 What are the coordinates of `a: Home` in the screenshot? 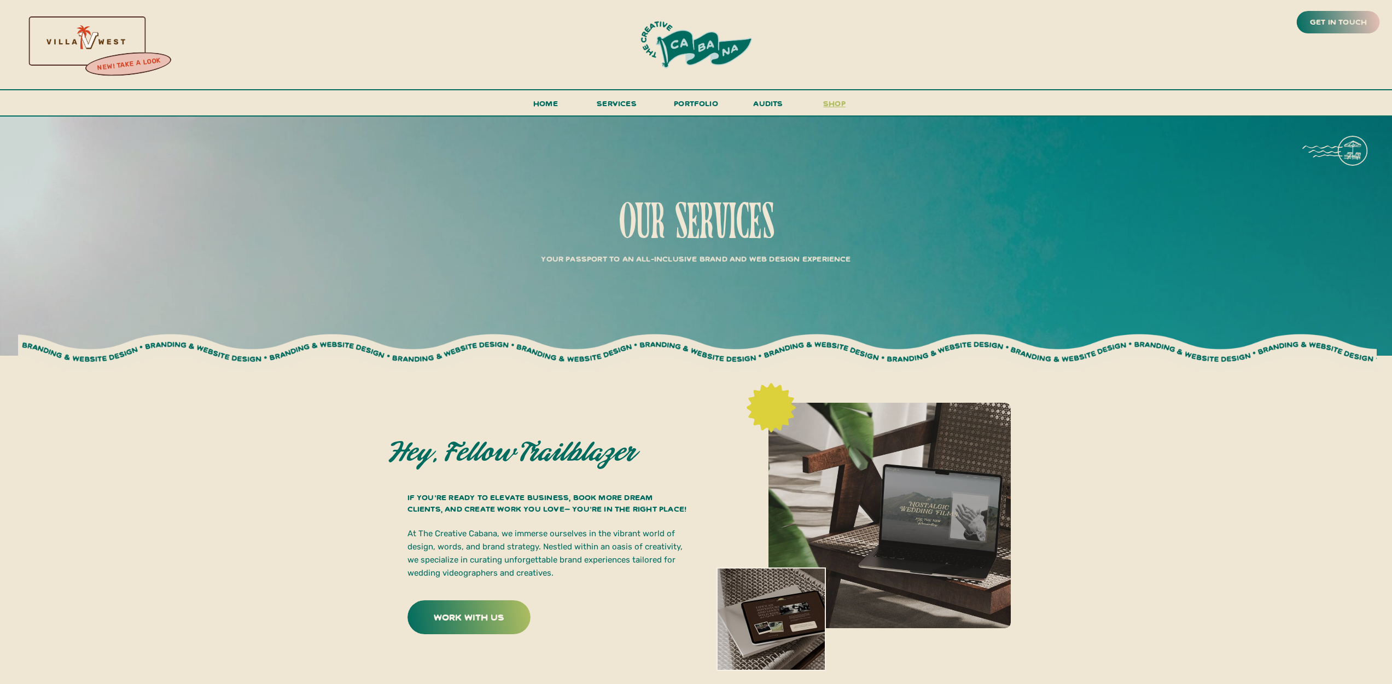 It's located at (546, 106).